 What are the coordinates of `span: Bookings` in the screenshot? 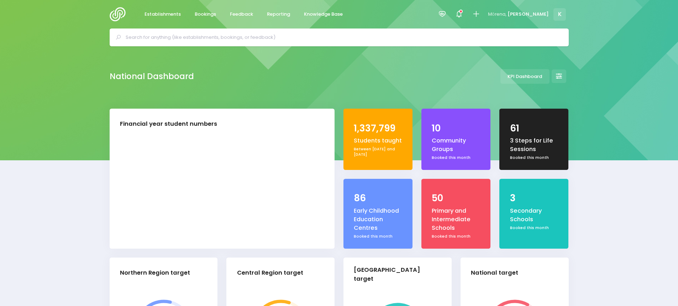 It's located at (205, 14).